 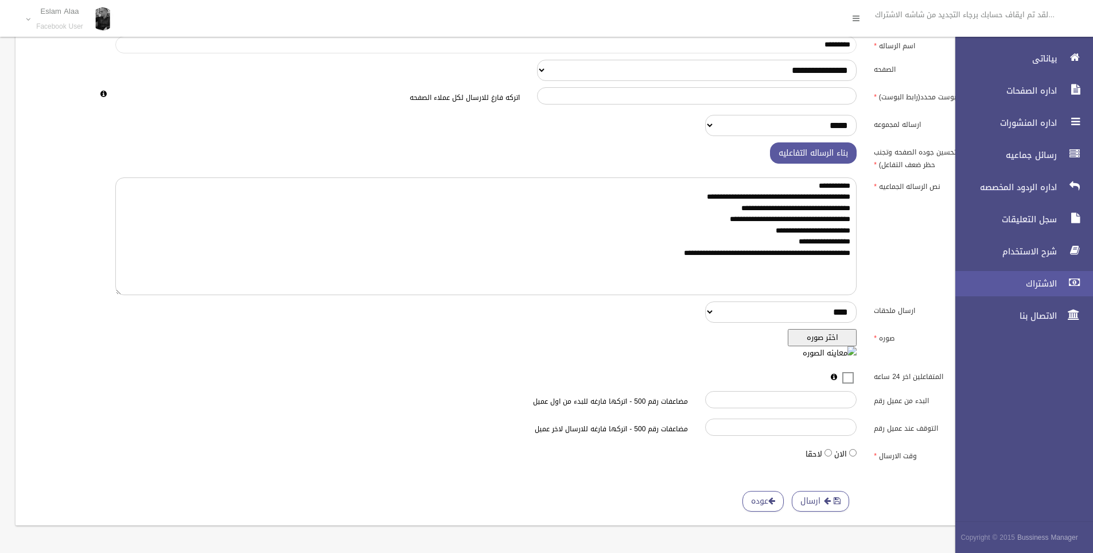 I want to click on span: شرح الاستخدام, so click(x=1003, y=251).